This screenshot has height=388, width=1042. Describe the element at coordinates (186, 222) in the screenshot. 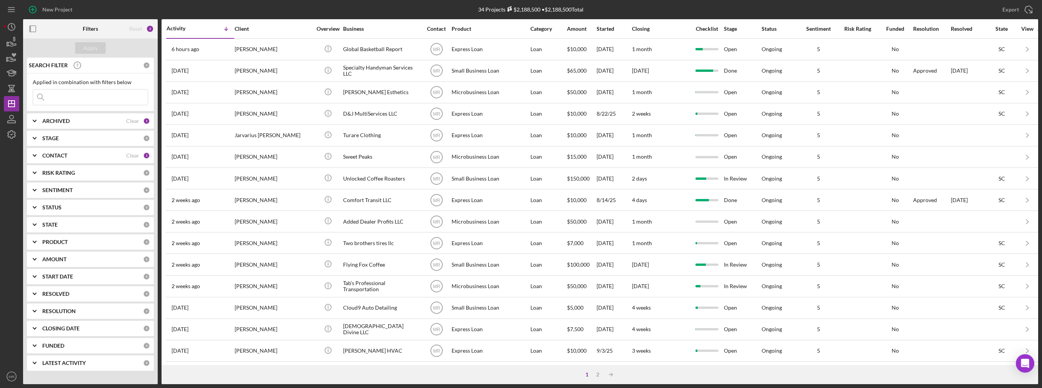

I see `time: 2025-09-11 16:19` at that location.